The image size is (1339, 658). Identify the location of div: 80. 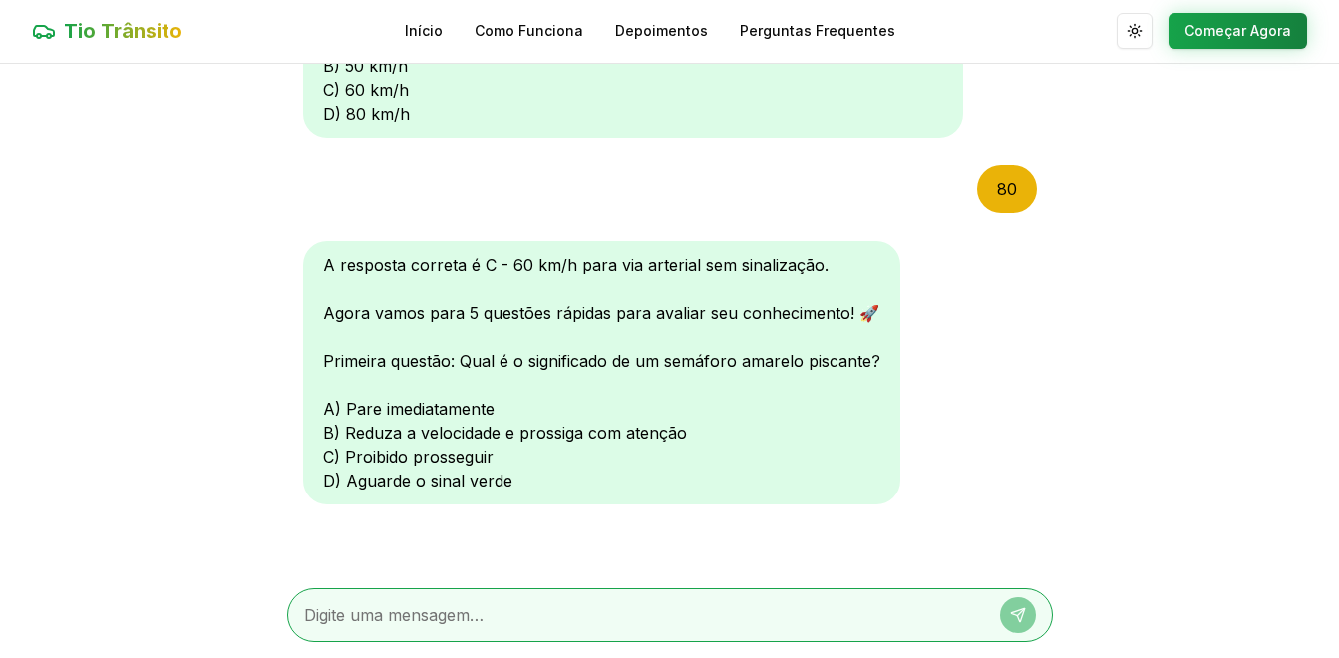
(1007, 189).